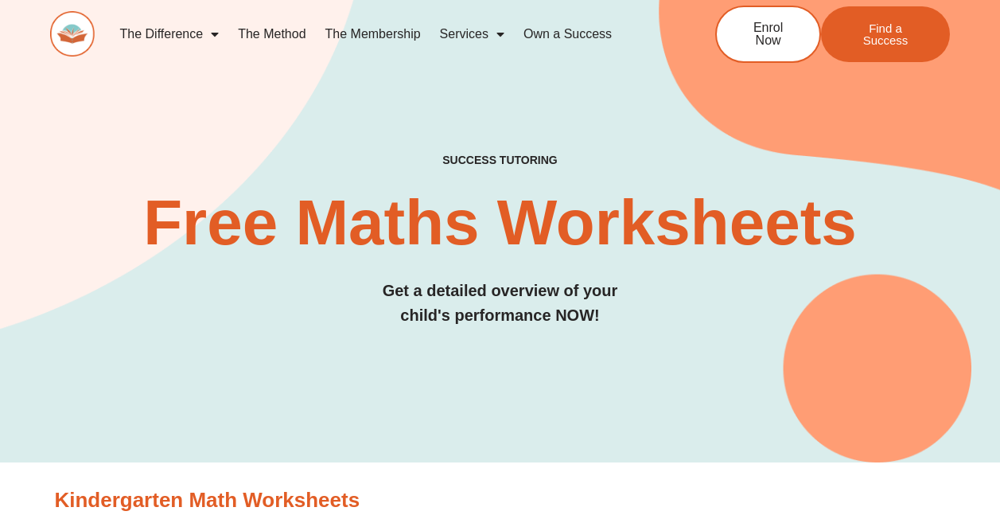 Image resolution: width=1000 pixels, height=519 pixels. I want to click on h4: SUCCESS TUTORING​, so click(500, 160).